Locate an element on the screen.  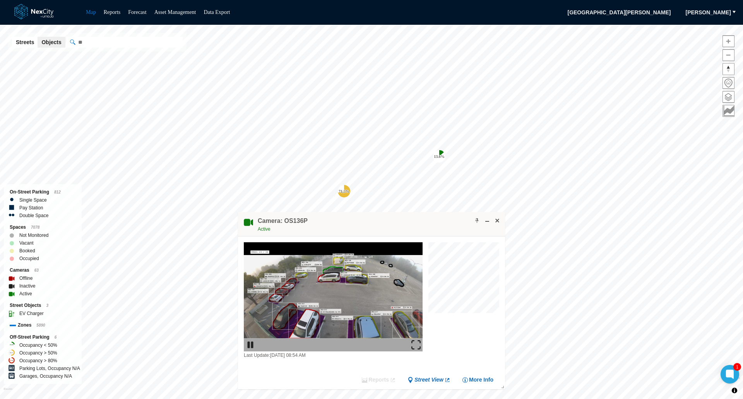
tspan: 71.5 % is located at coordinates (344, 191).